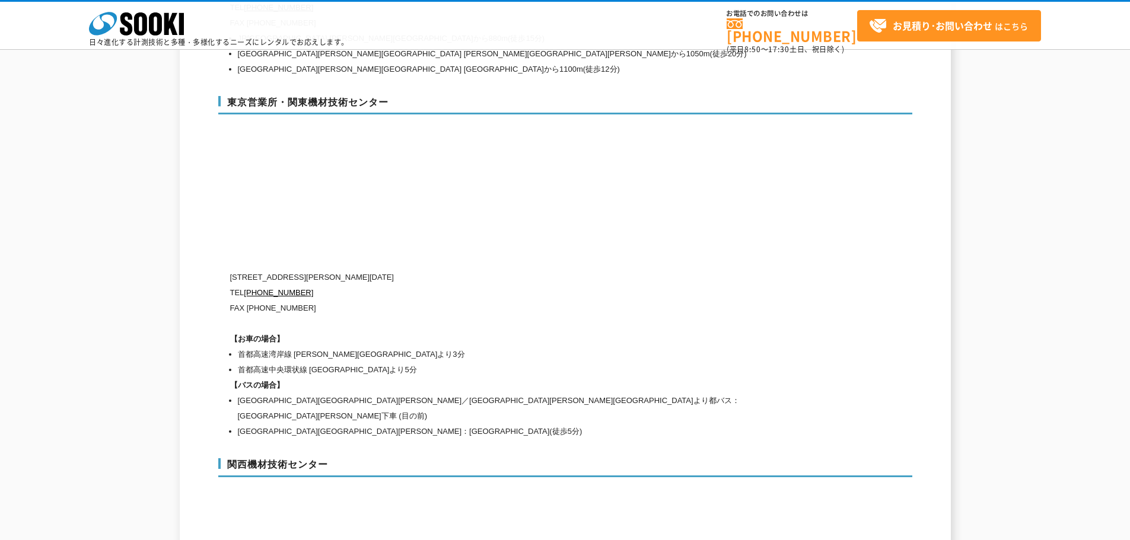  I want to click on span: 17:30, so click(779, 49).